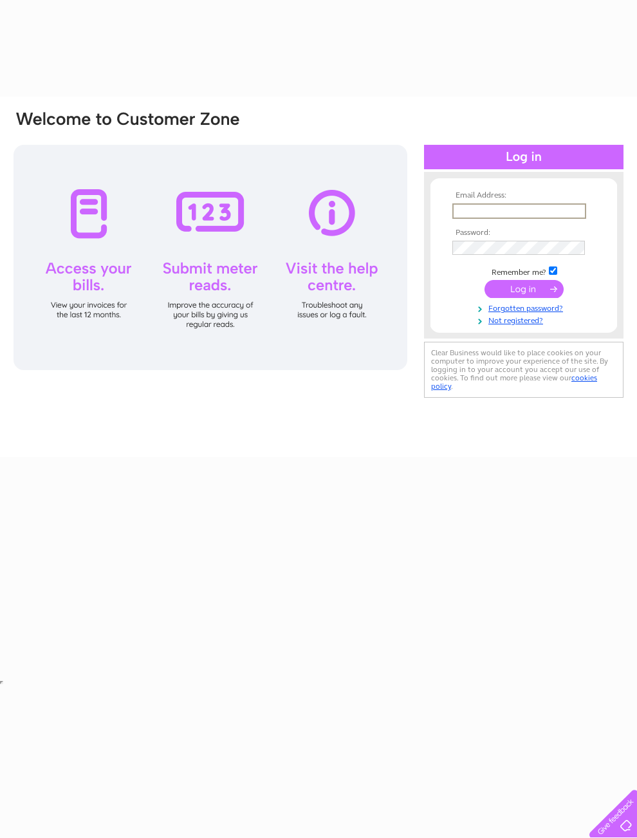 The width and height of the screenshot is (637, 838). I want to click on a: Not registered?, so click(525, 319).